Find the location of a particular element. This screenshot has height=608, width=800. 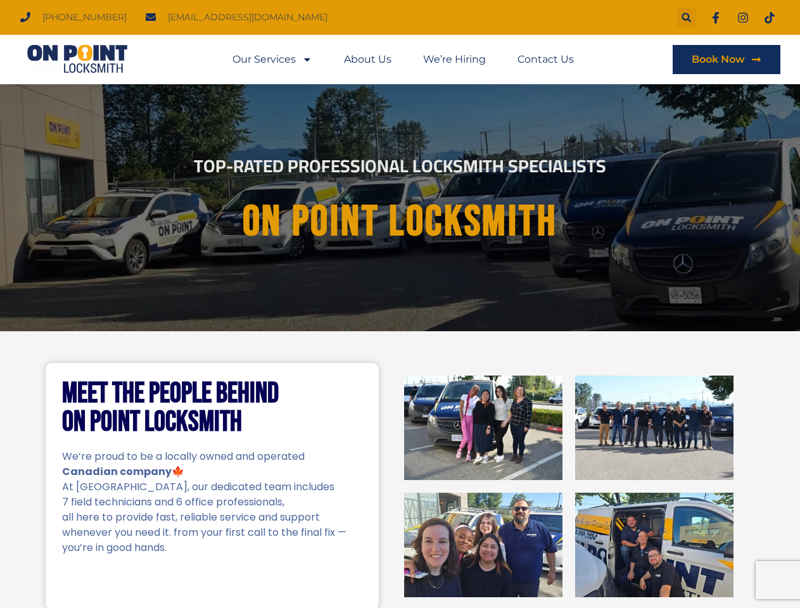

a: We’re Hiring is located at coordinates (454, 60).